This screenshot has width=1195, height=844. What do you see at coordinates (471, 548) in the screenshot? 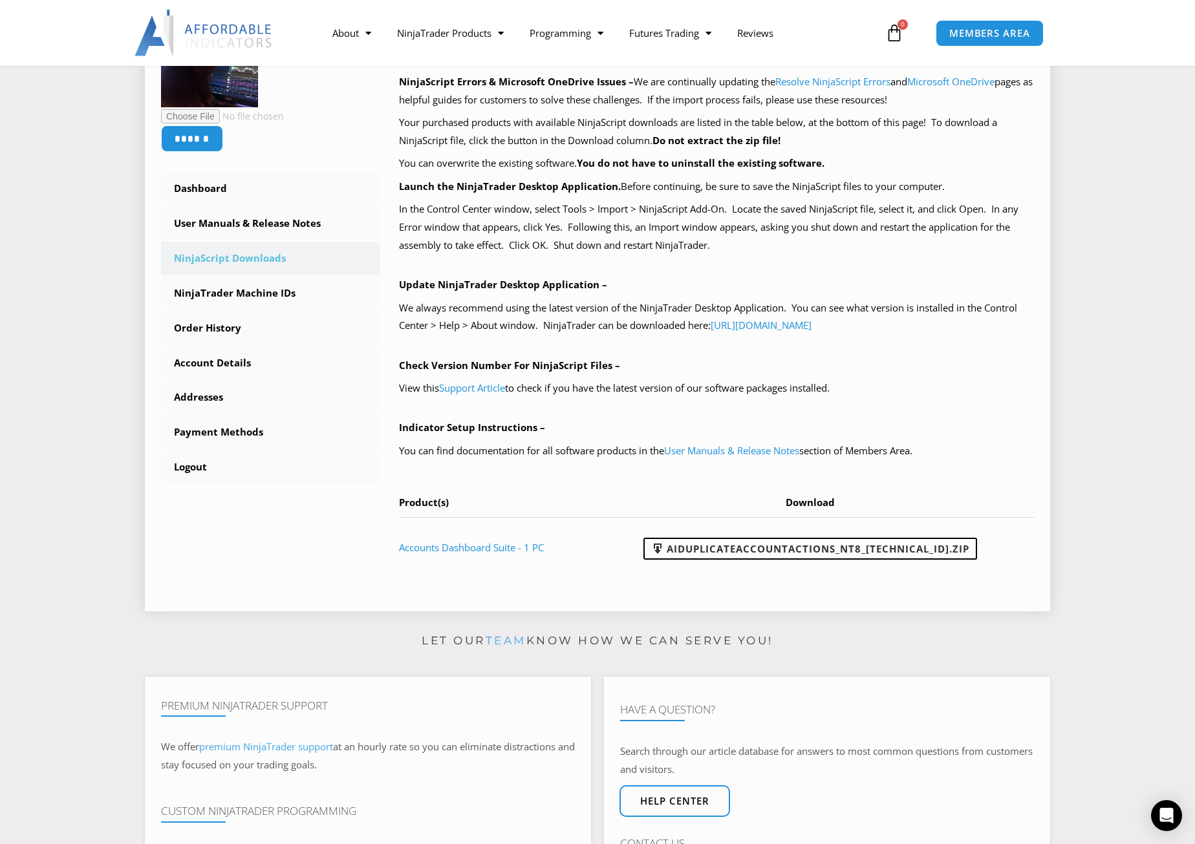
I see `a: Accounts Dashboard Suite - 1 PC` at bounding box center [471, 548].